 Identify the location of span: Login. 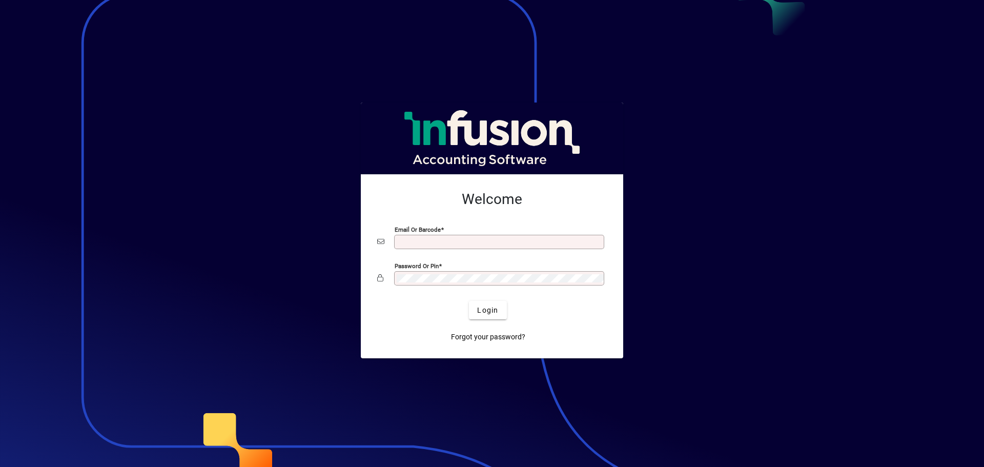
(487, 310).